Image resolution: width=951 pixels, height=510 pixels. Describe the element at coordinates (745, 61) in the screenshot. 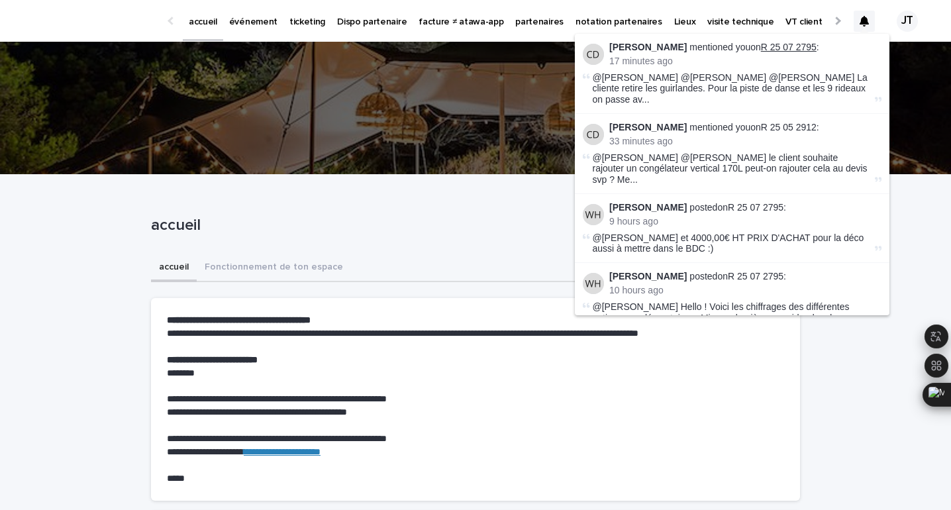

I see `p: 17 minutes ago` at that location.